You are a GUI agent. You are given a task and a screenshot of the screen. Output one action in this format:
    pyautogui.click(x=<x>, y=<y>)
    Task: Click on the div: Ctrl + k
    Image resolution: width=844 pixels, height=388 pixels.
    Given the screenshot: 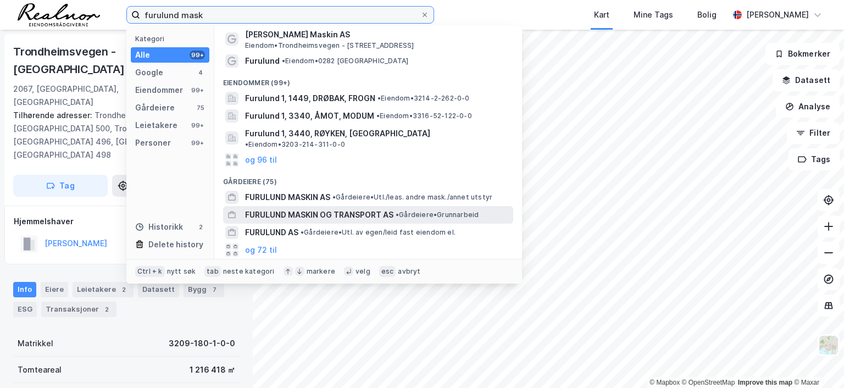 What is the action you would take?
    pyautogui.click(x=150, y=272)
    